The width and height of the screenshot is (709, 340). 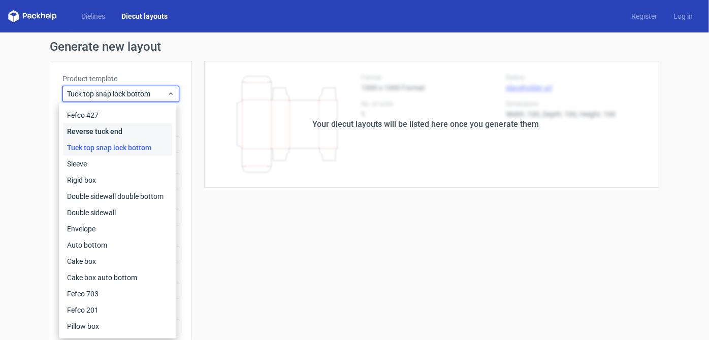 I want to click on div: Rigid box, so click(x=117, y=180).